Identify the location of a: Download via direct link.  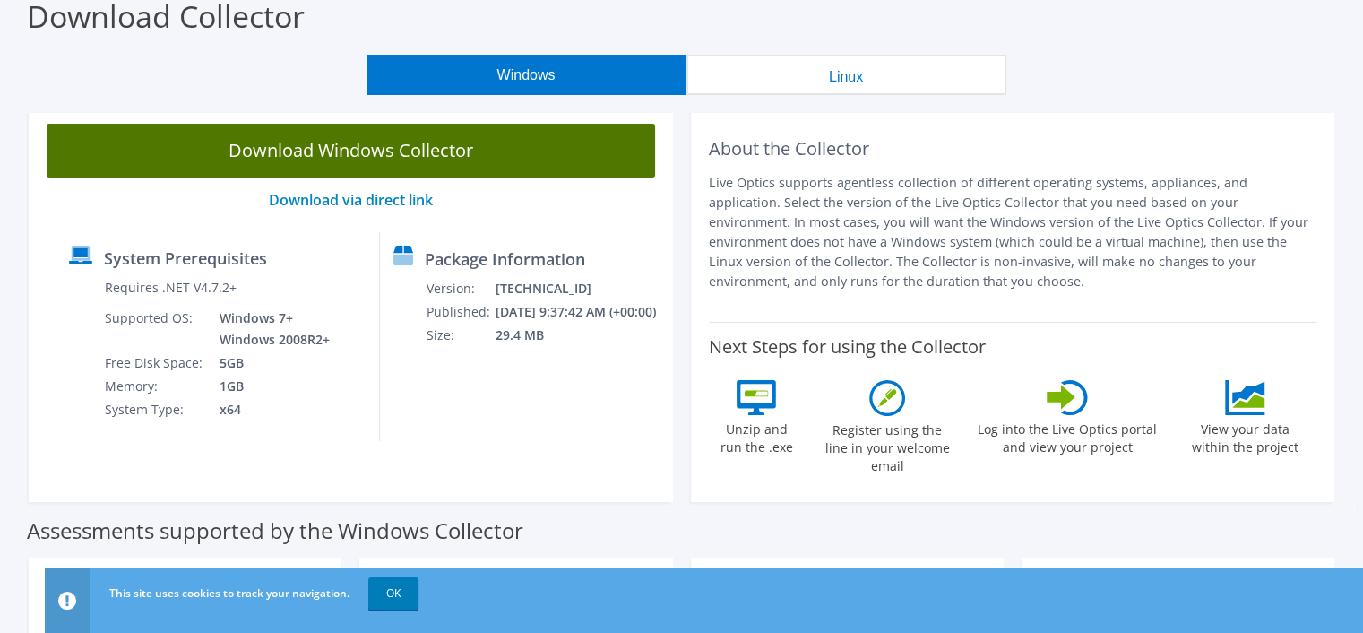
(350, 200).